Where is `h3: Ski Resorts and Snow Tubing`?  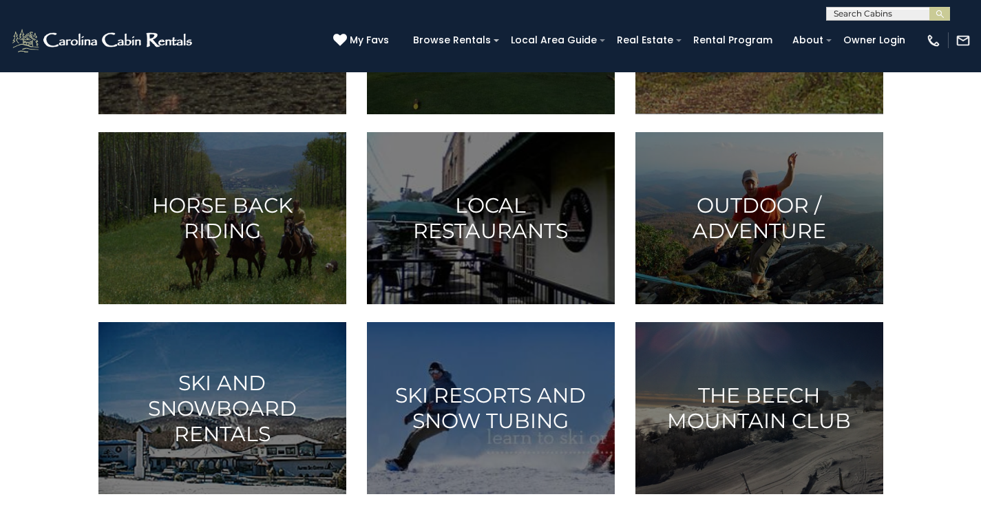
h3: Ski Resorts and Snow Tubing is located at coordinates (491, 408).